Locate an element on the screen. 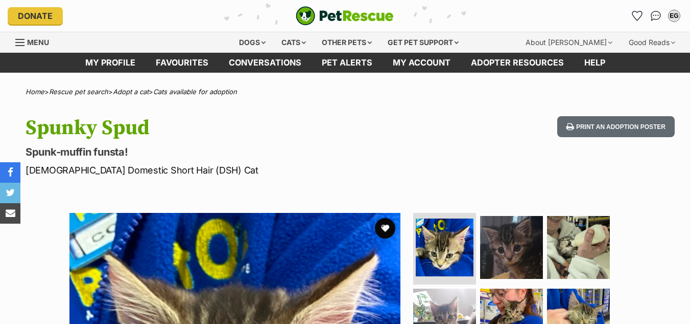 The width and height of the screenshot is (690, 324). div: Good Reads is located at coordinates (652, 42).